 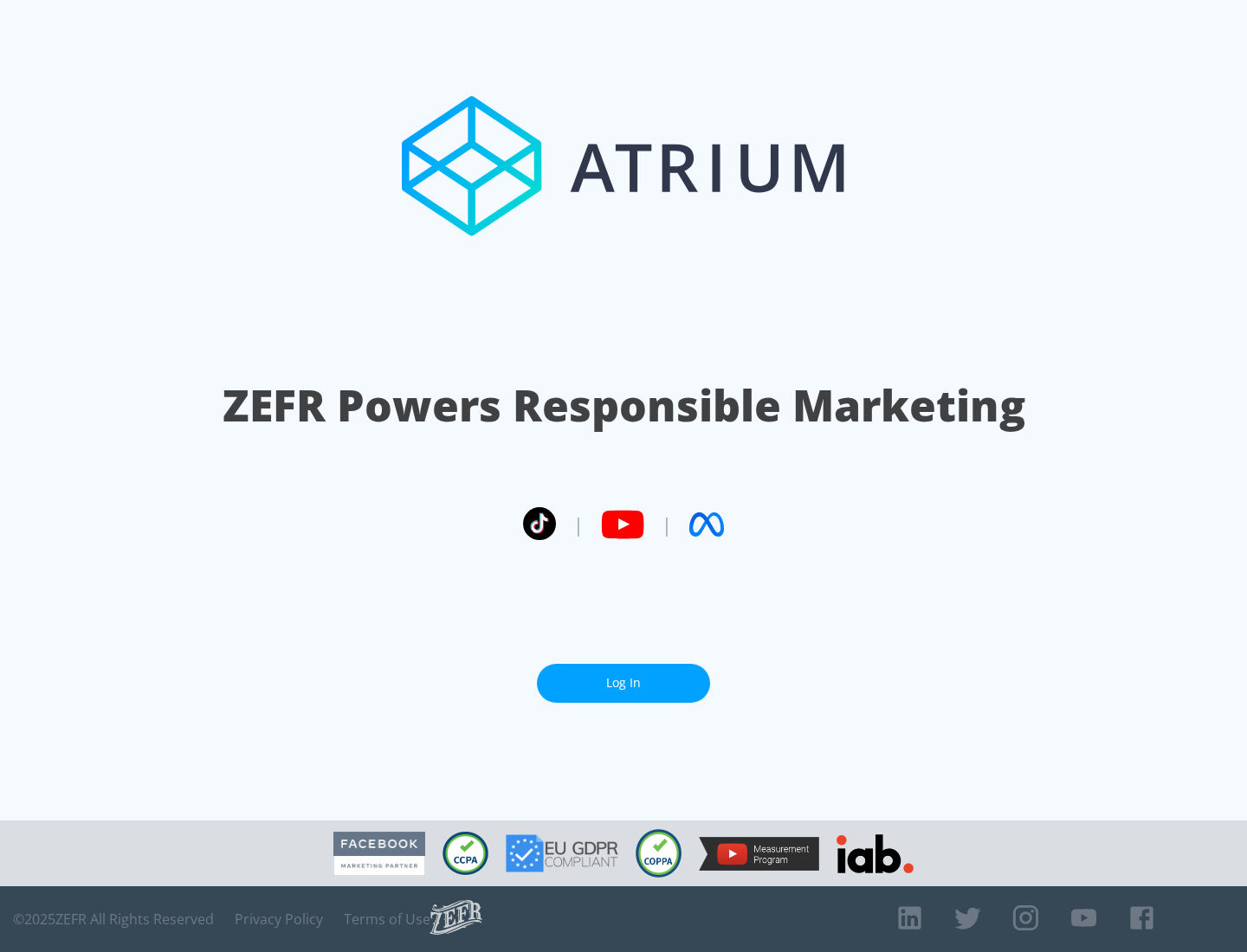 What do you see at coordinates (562, 854) in the screenshot?
I see `img: GDPR Compliant` at bounding box center [562, 854].